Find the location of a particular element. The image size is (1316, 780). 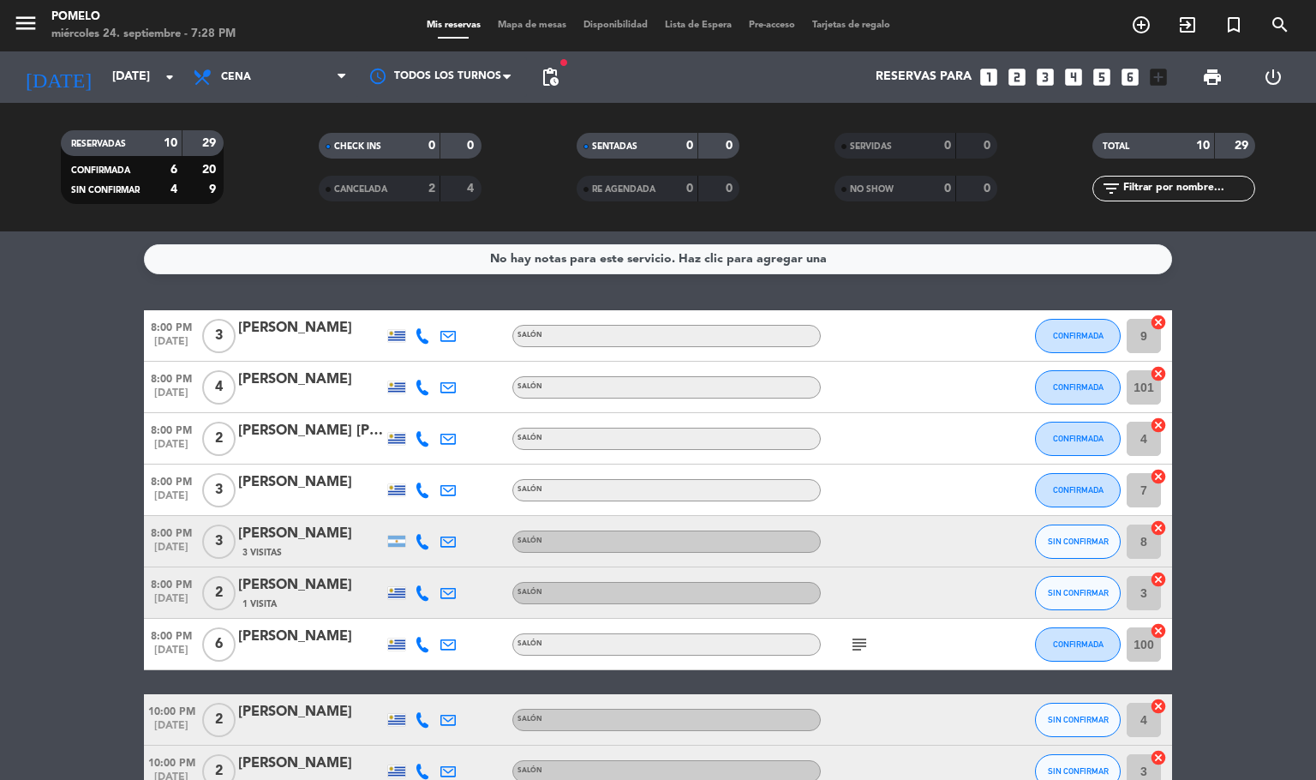

i: filter_list is located at coordinates (1111, 188).